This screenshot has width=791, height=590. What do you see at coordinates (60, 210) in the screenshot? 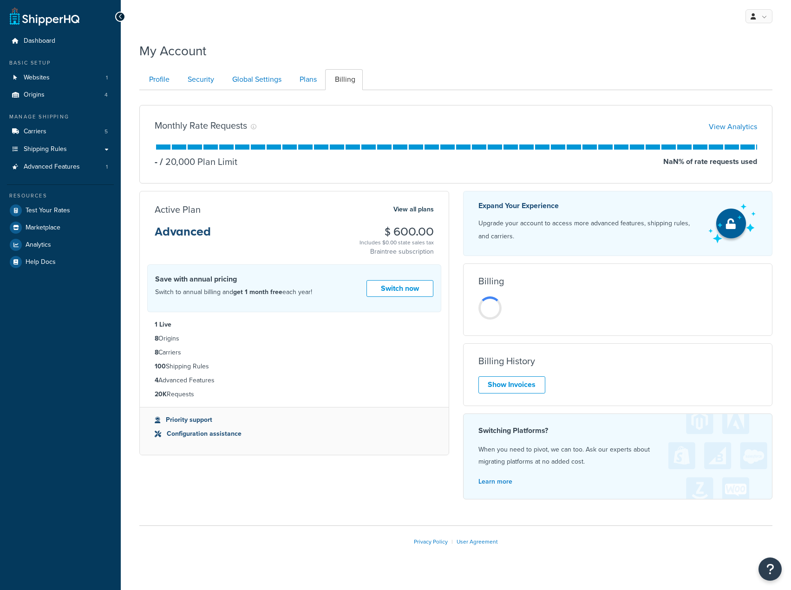
I see `li: Test Your Rates` at bounding box center [60, 210].